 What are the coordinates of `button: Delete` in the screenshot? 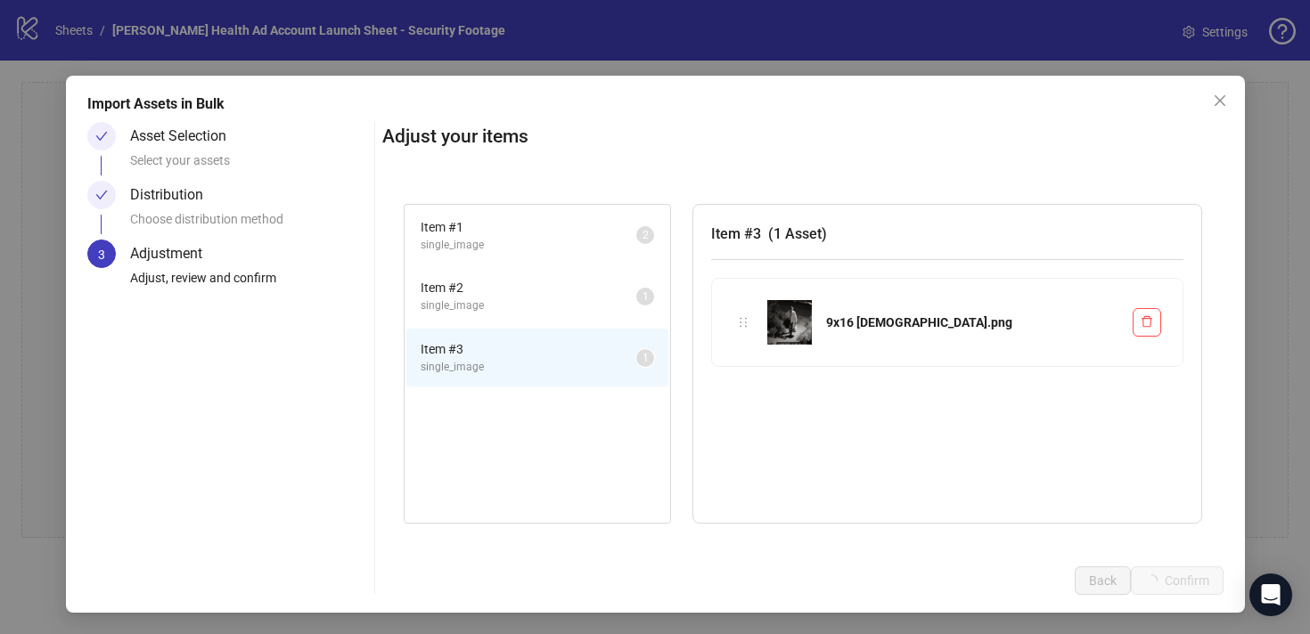 It's located at (1147, 323).